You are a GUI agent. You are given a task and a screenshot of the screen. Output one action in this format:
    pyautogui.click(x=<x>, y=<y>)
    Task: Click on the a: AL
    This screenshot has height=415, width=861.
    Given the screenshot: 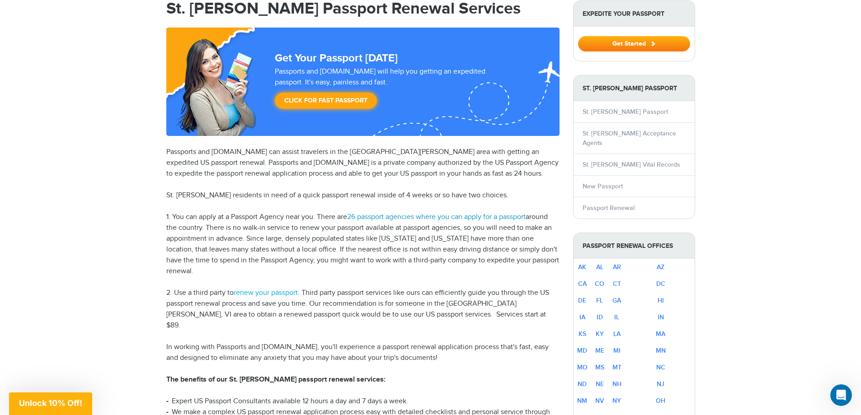 What is the action you would take?
    pyautogui.click(x=599, y=267)
    